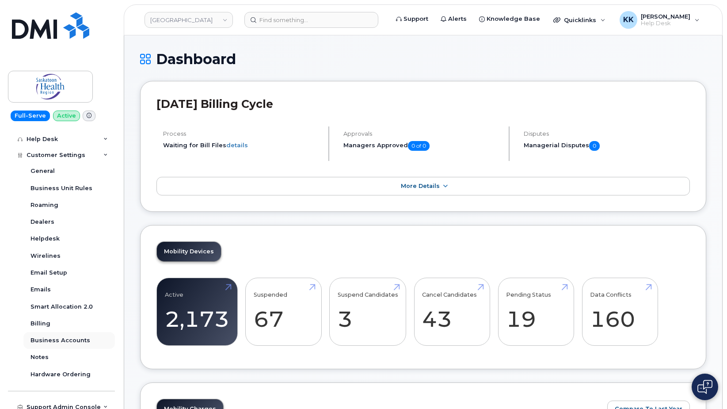  Describe the element at coordinates (594, 146) in the screenshot. I see `span: 0` at that location.